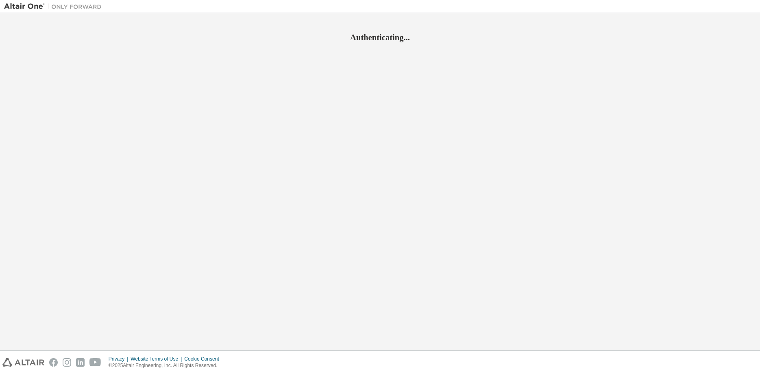 The height and width of the screenshot is (374, 760). Describe the element at coordinates (95, 362) in the screenshot. I see `img: youtube.svg` at that location.